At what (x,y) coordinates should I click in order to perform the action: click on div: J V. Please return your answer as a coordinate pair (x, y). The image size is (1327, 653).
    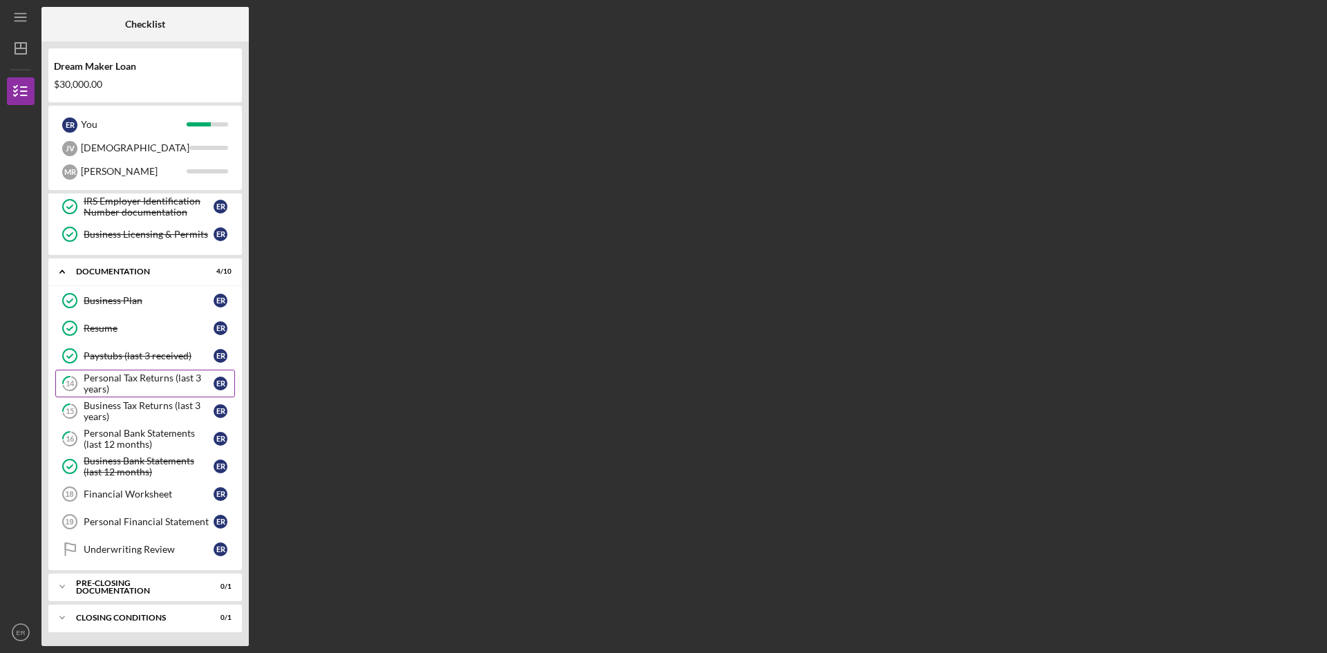
    Looking at the image, I should click on (70, 149).